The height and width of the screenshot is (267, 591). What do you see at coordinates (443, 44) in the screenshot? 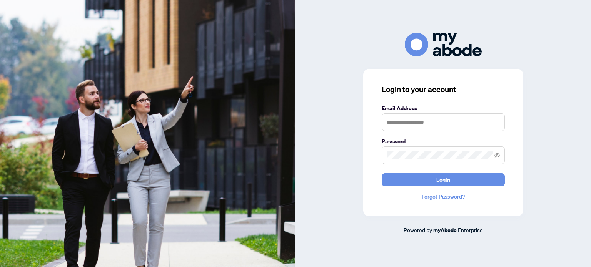
I see `img: ma-logo` at bounding box center [443, 44].